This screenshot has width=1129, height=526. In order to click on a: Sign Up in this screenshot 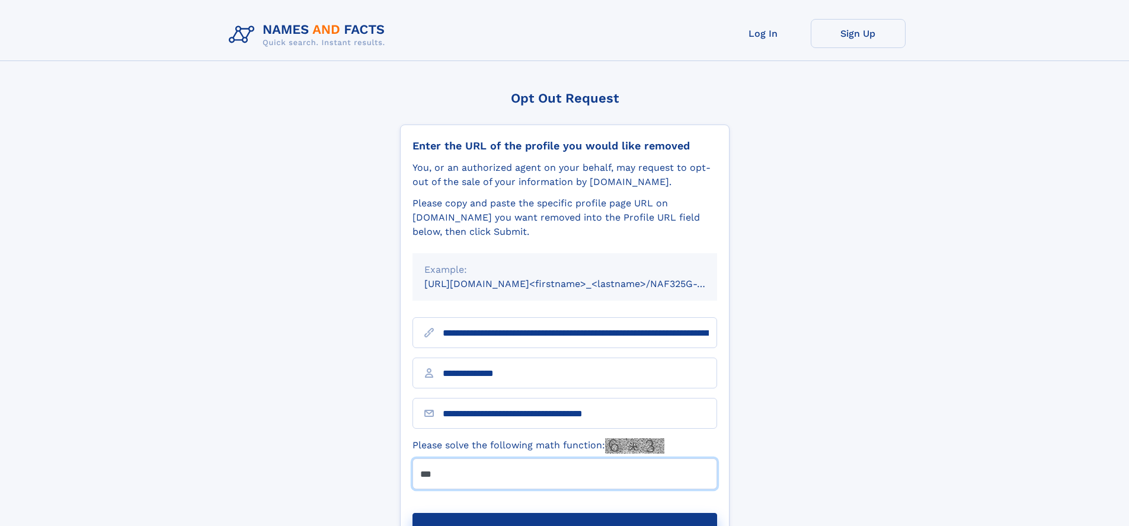, I will do `click(858, 33)`.